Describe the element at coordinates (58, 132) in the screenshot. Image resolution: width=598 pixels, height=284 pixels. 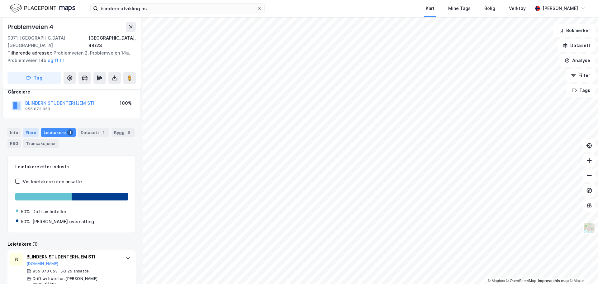
I see `div: Leietakere` at that location.